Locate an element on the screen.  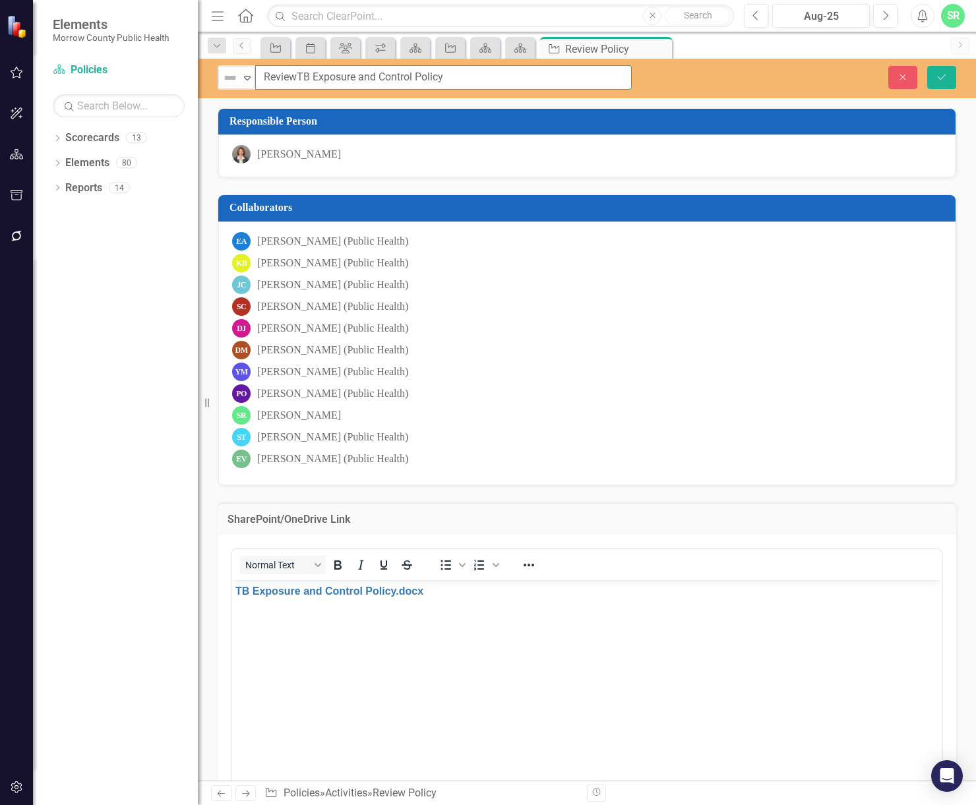
button: Bold is located at coordinates (338, 565).